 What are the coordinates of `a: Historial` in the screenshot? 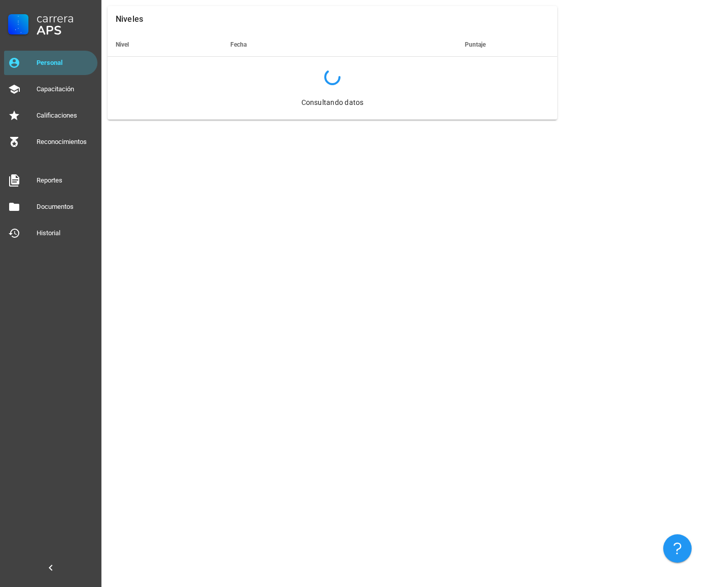 It's located at (51, 233).